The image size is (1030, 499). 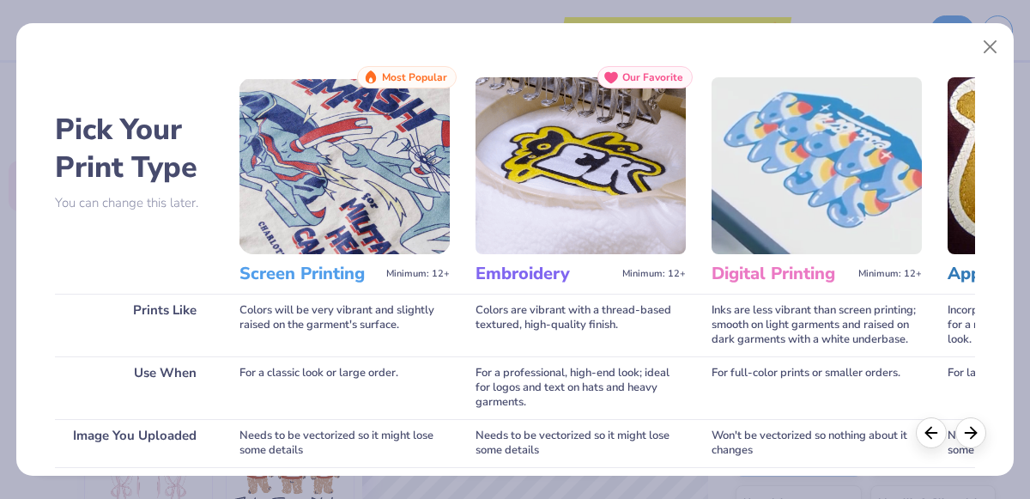 What do you see at coordinates (816, 166) in the screenshot?
I see `img: Digital Printing` at bounding box center [816, 166].